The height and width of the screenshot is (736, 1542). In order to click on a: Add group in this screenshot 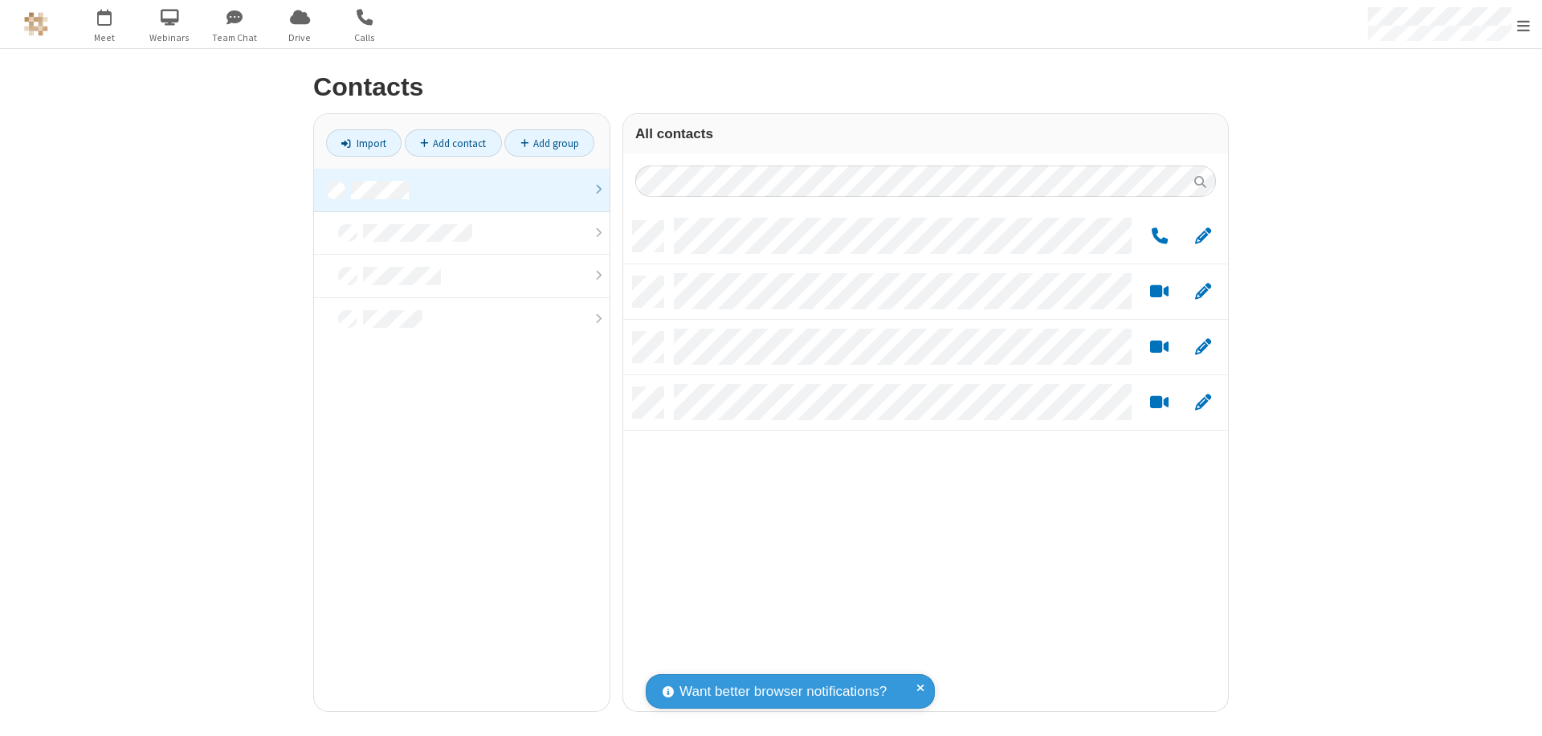, I will do `click(549, 143)`.